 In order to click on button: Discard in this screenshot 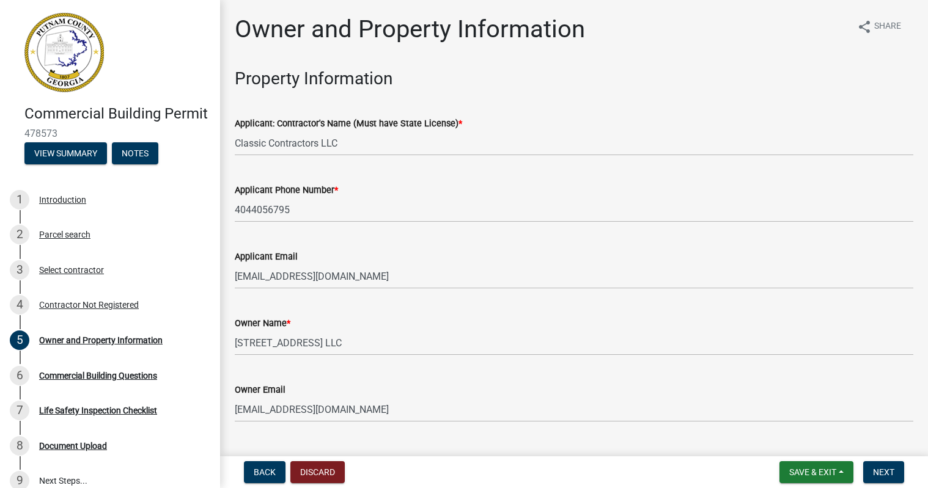, I will do `click(317, 472)`.